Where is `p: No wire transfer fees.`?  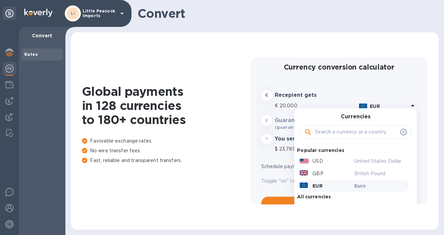 p: No wire transfer fees. is located at coordinates (166, 151).